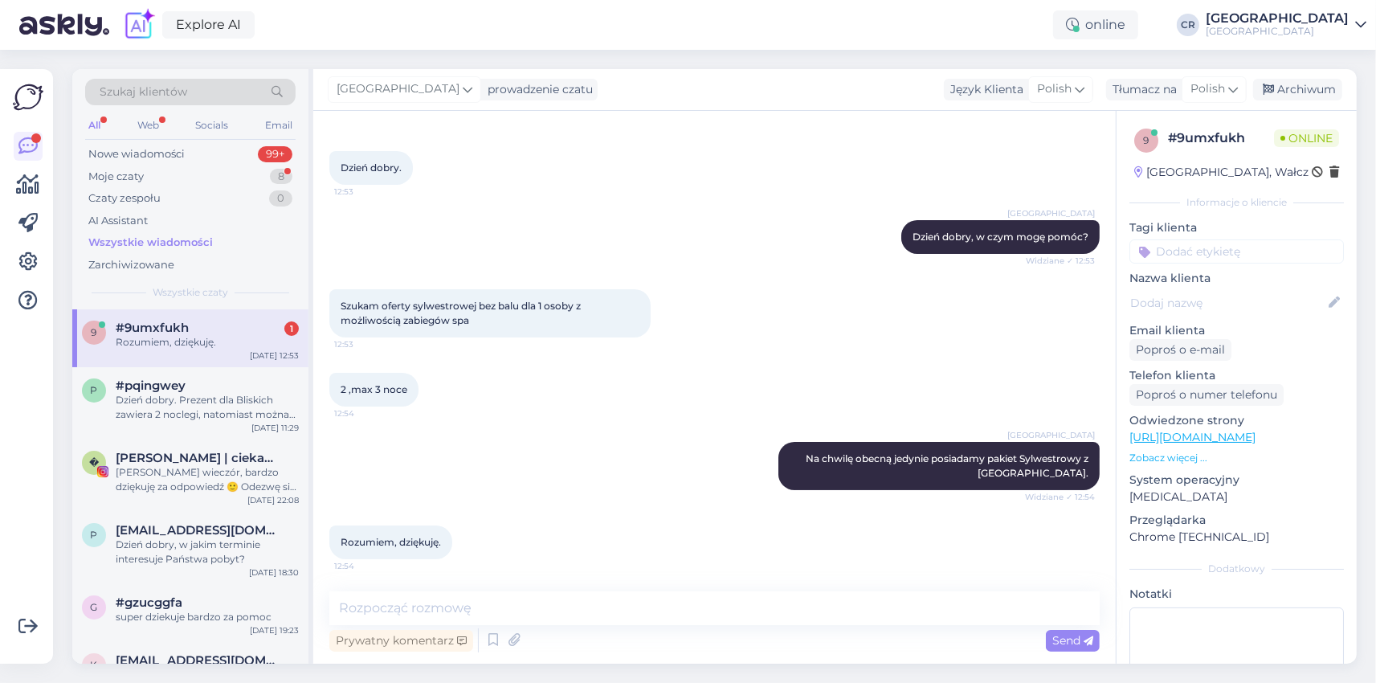  Describe the element at coordinates (1236, 330) in the screenshot. I see `p: Email klienta` at that location.